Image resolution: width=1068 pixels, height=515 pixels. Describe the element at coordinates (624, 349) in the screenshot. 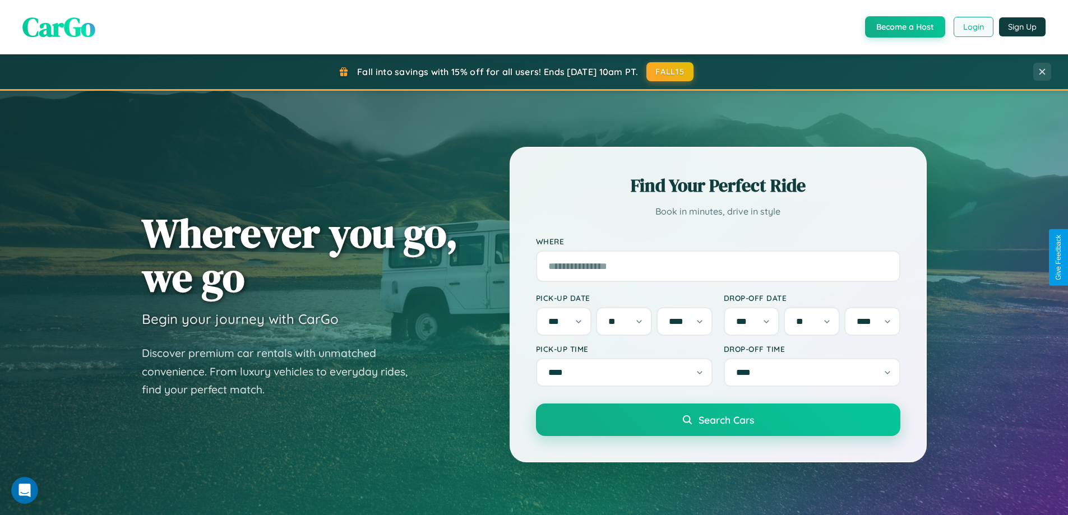

I see `label: Pick-up Time` at that location.